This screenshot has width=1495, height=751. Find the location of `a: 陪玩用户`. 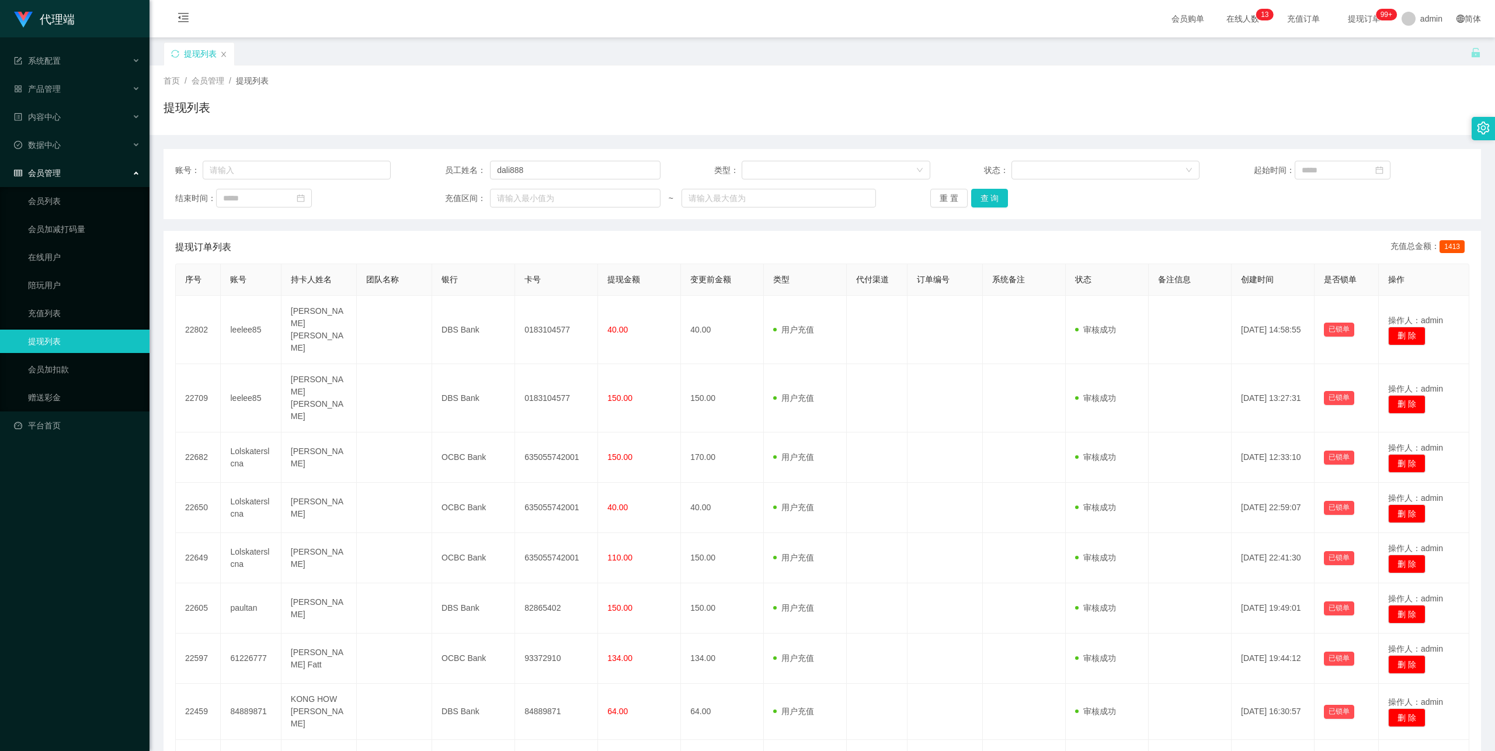

a: 陪玩用户 is located at coordinates (84, 285).